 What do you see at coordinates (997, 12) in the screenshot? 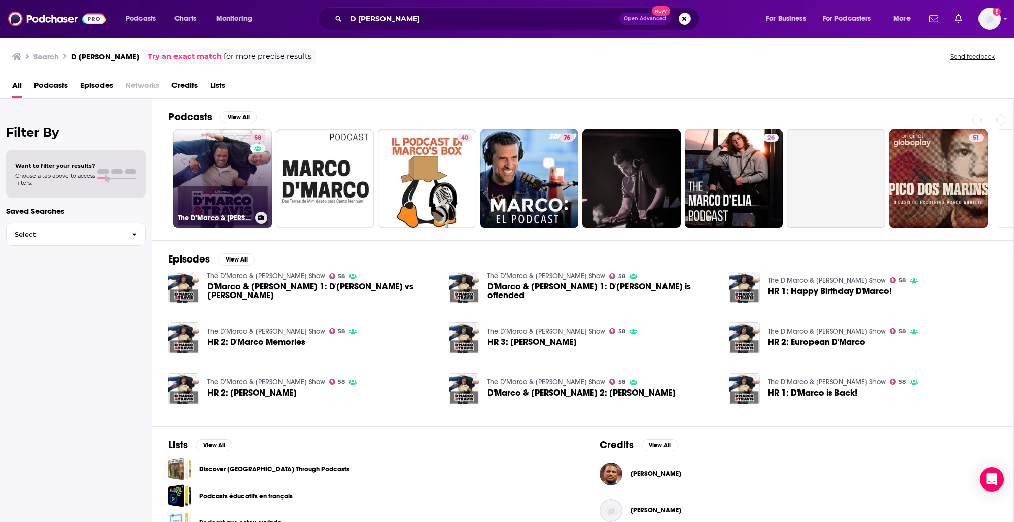
I see `svg: Add a profile image` at bounding box center [997, 12].